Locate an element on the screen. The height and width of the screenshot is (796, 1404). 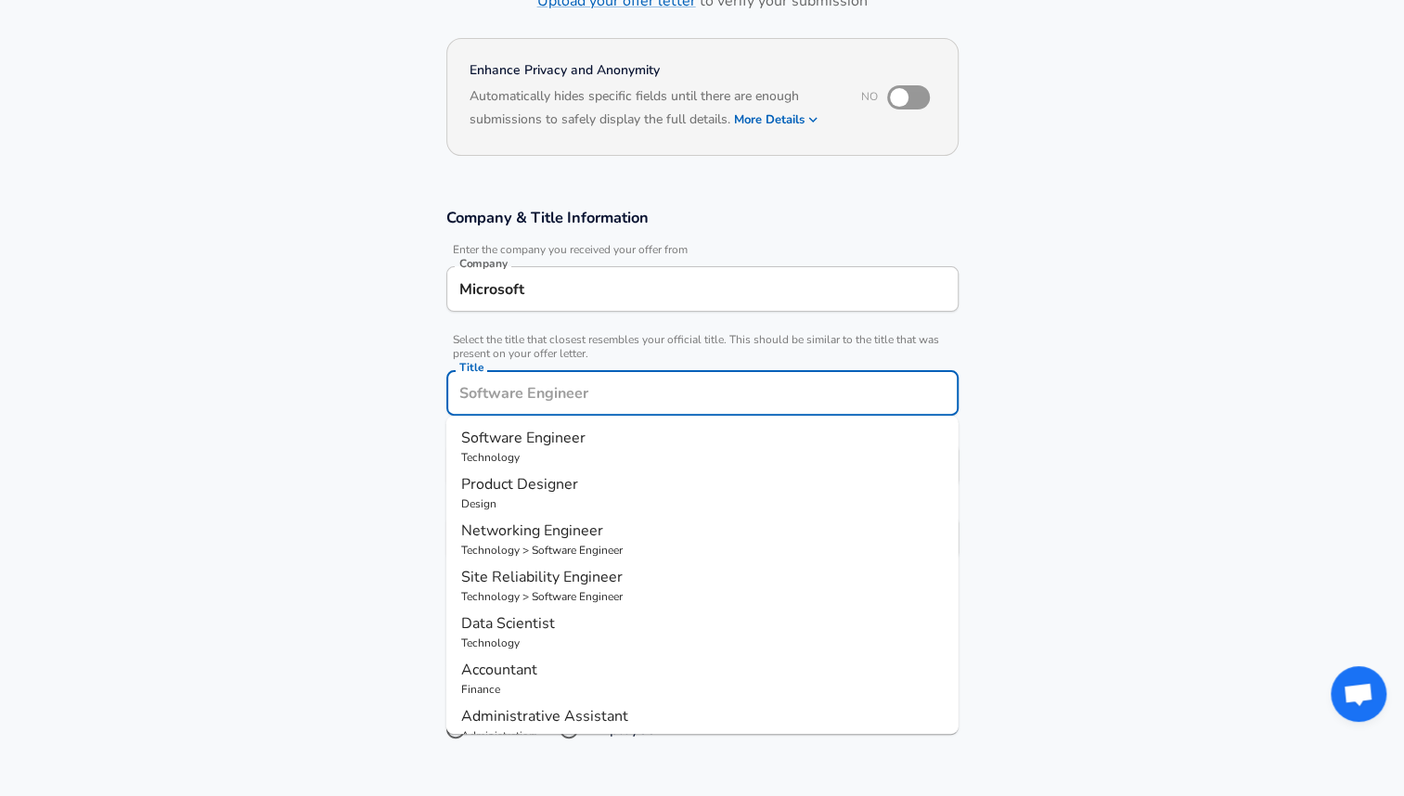
span: Product Designer is located at coordinates (520, 484).